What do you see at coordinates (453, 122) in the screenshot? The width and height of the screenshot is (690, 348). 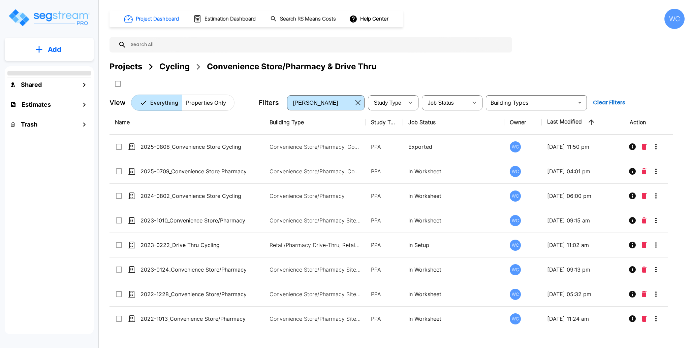 I see `th: Job Status` at bounding box center [453, 122].